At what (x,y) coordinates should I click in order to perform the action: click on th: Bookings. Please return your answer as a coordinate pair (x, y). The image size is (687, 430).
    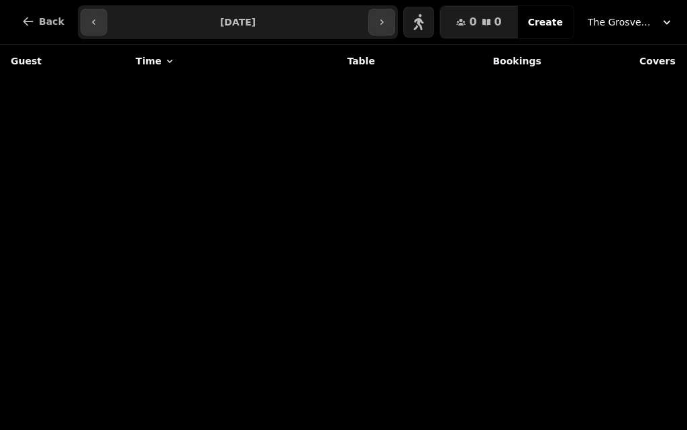
    Looking at the image, I should click on (467, 61).